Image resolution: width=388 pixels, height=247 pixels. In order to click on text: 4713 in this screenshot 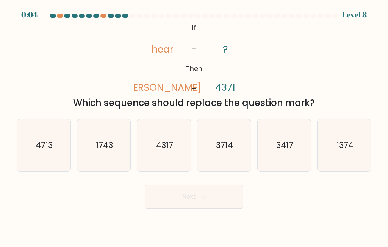, I will do `click(44, 145)`.